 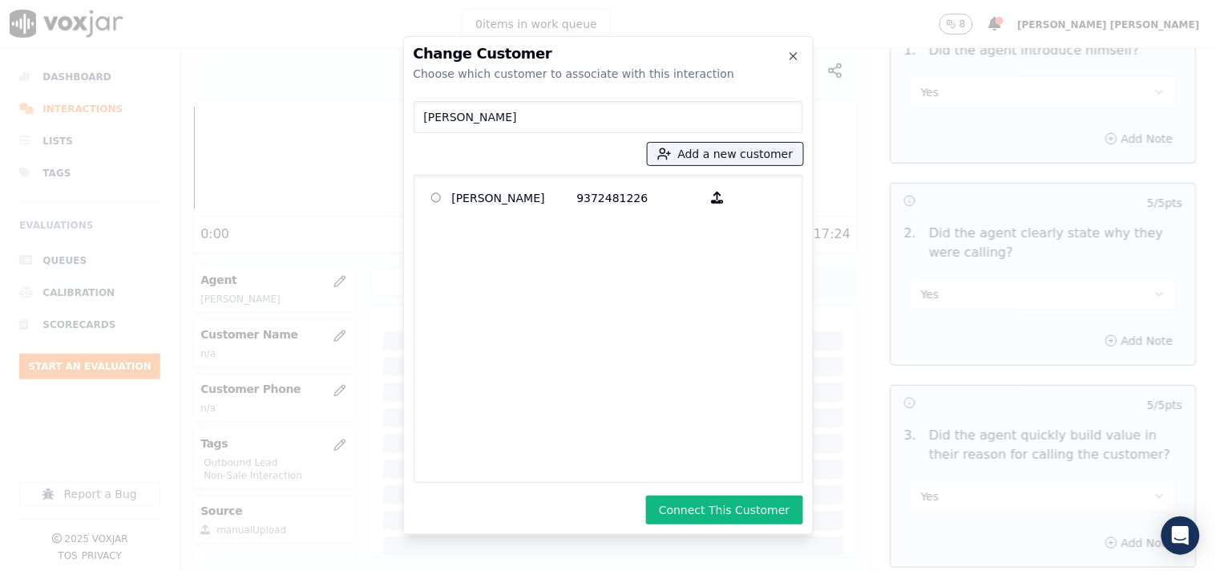 What do you see at coordinates (608, 117) in the screenshot?
I see `input: Search Customers` at bounding box center [608, 117].